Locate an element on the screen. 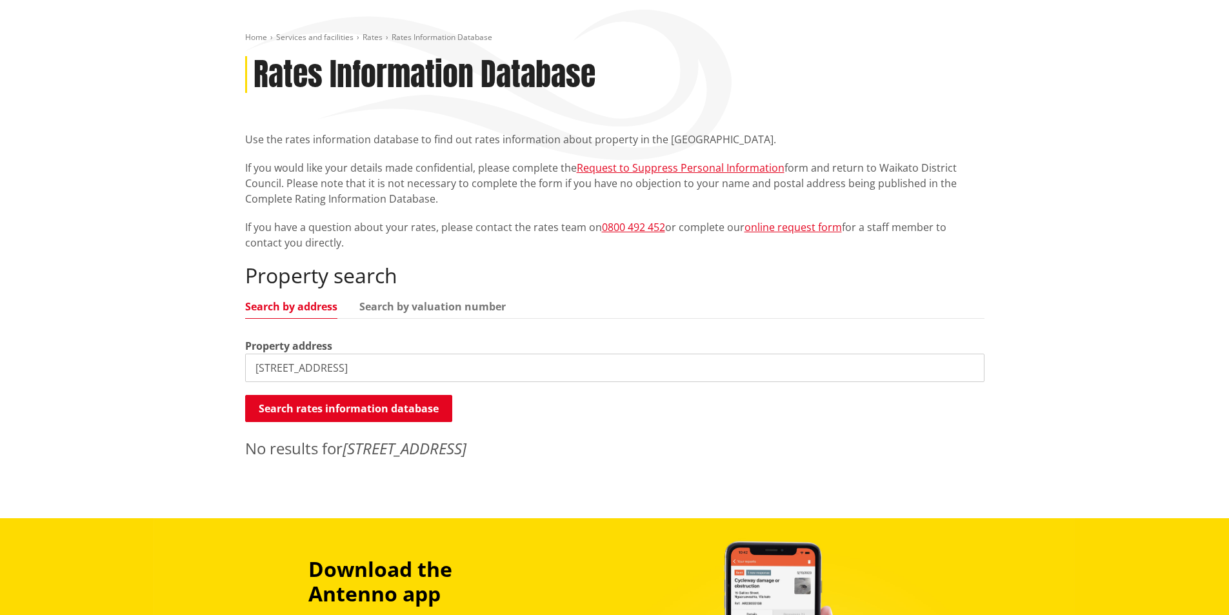 This screenshot has height=615, width=1229. a: Request to Suppress Personal Information is located at coordinates (681, 168).